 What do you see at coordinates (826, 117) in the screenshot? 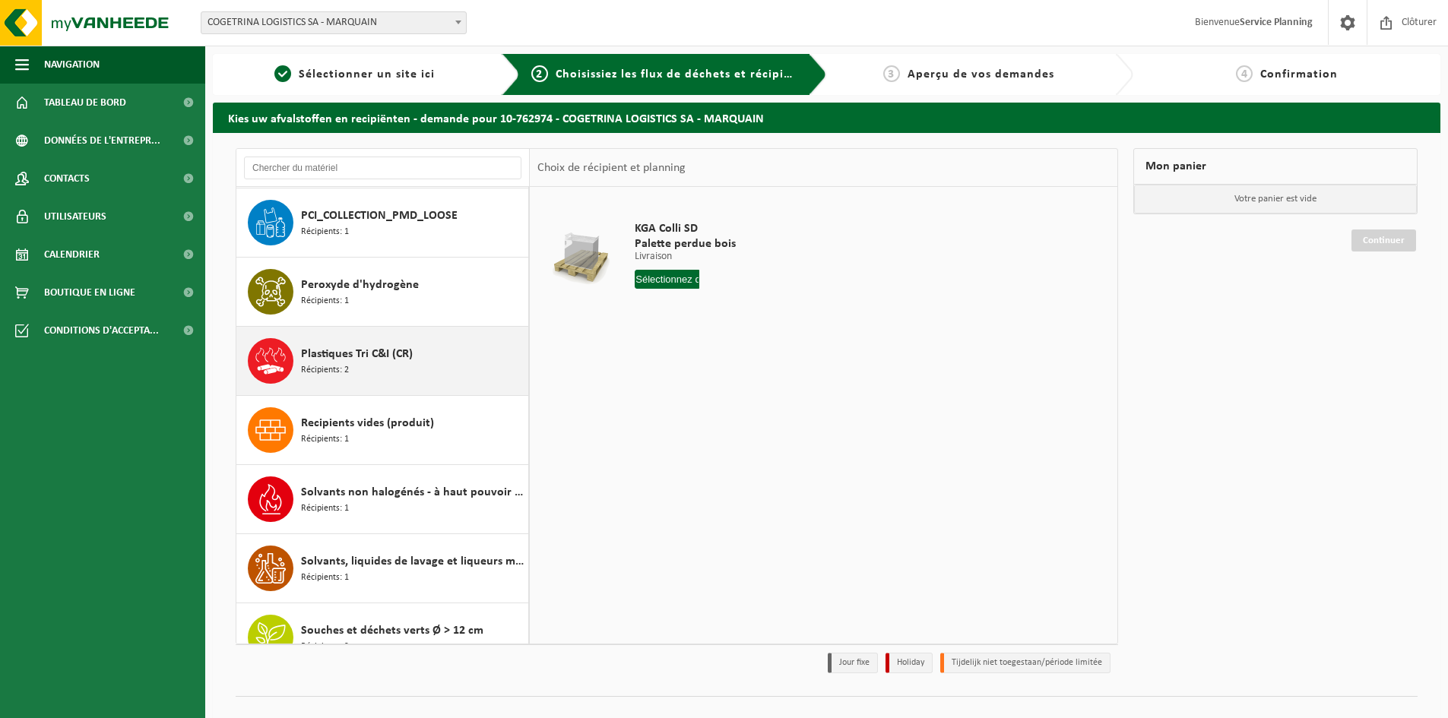
I see `h2: Kies uw afvalstoffen en recipiënten - demande pour 10-762974 - COGETRINA LOGISTICS SA - MARQUAIN` at bounding box center [826, 117].